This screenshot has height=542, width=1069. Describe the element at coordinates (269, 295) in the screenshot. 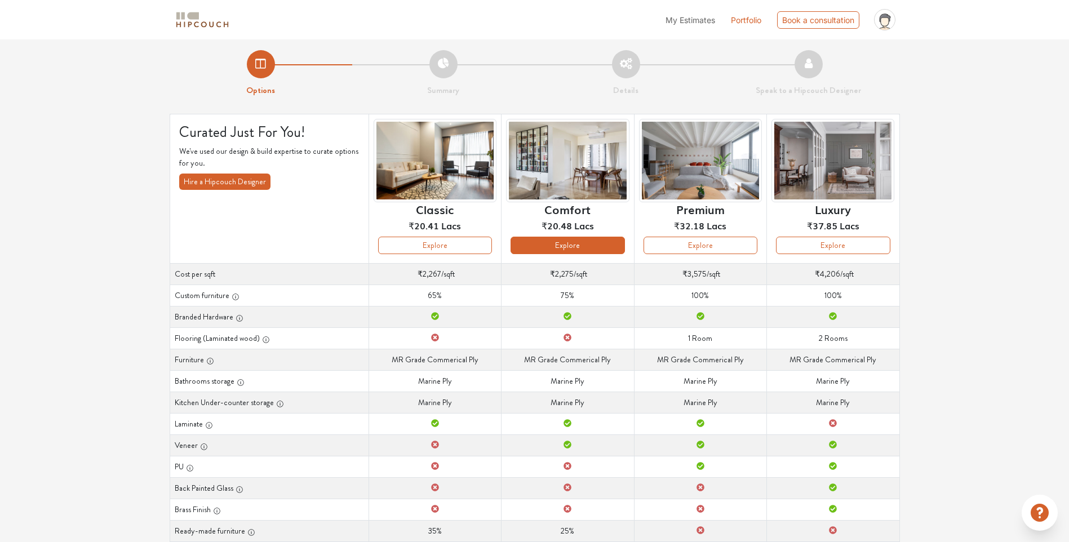

I see `th: Custom furniture` at that location.